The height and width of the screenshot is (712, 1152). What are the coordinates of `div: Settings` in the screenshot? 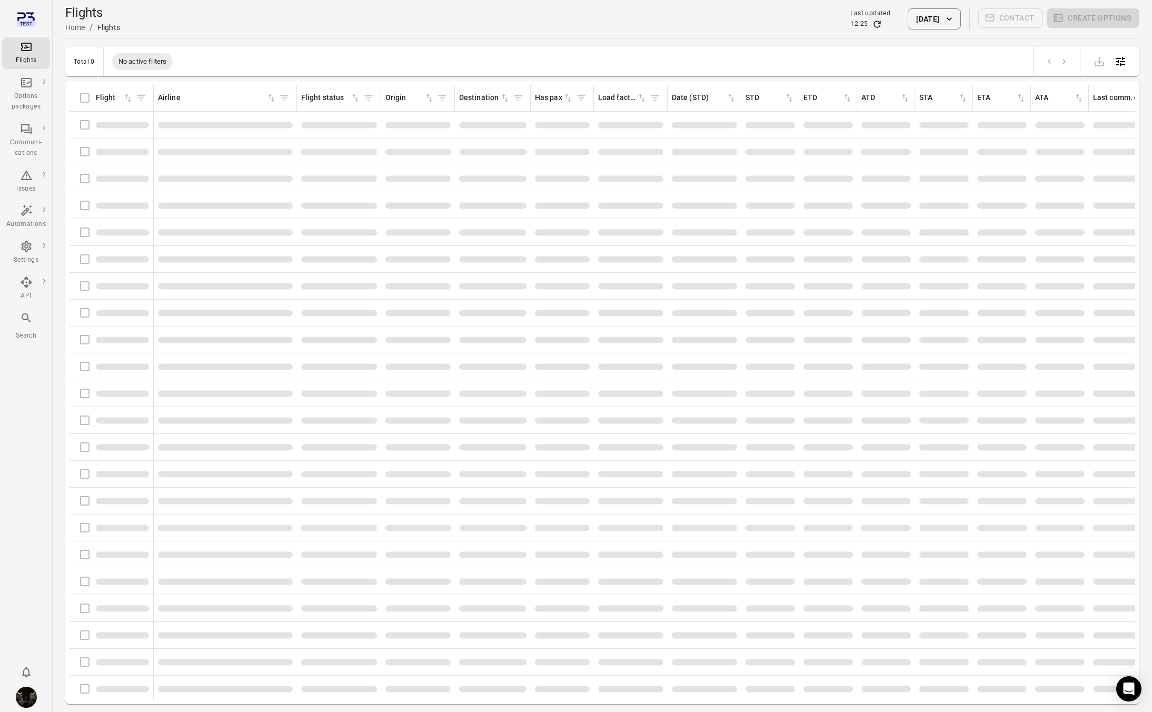 It's located at (26, 260).